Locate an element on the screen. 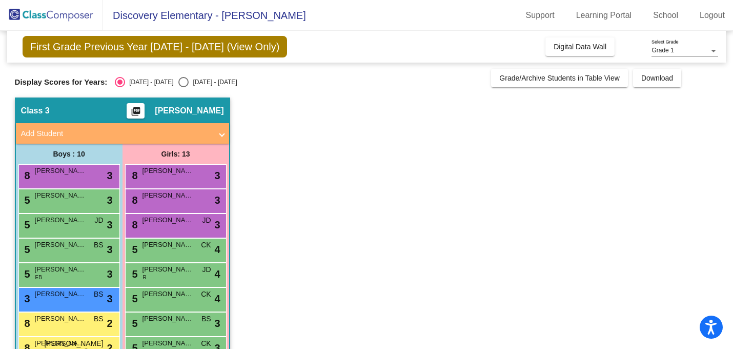 The image size is (733, 349). a: Support is located at coordinates (540, 15).